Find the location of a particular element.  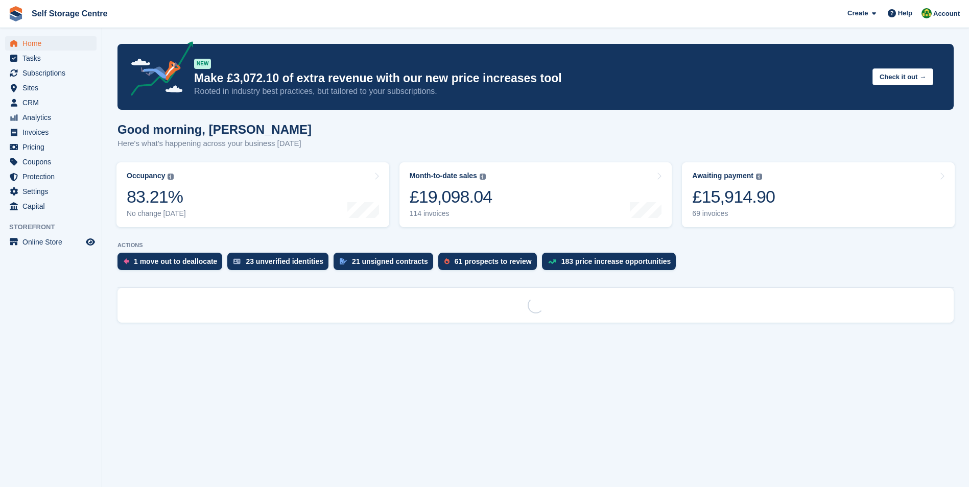

img: price-adjustments-announcement-icon-8257ccfd72463d97f412b2fc003d46551f7dbcb40ab6d574587a9cd5c0d94... is located at coordinates (158, 71).